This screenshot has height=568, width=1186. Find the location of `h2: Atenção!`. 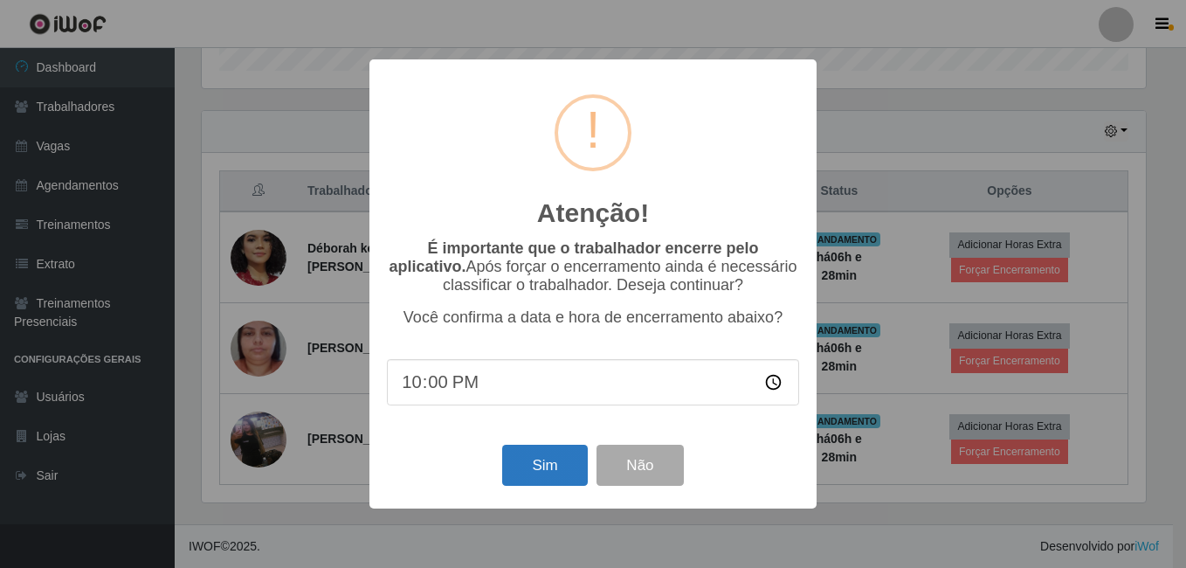

h2: Atenção! is located at coordinates (593, 213).